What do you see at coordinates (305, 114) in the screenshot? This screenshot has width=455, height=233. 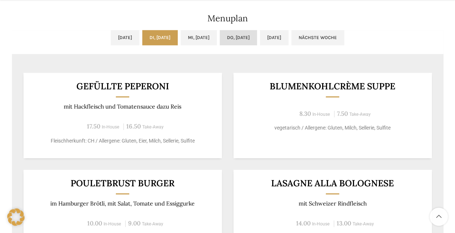 I see `span: 8.30` at bounding box center [305, 114].